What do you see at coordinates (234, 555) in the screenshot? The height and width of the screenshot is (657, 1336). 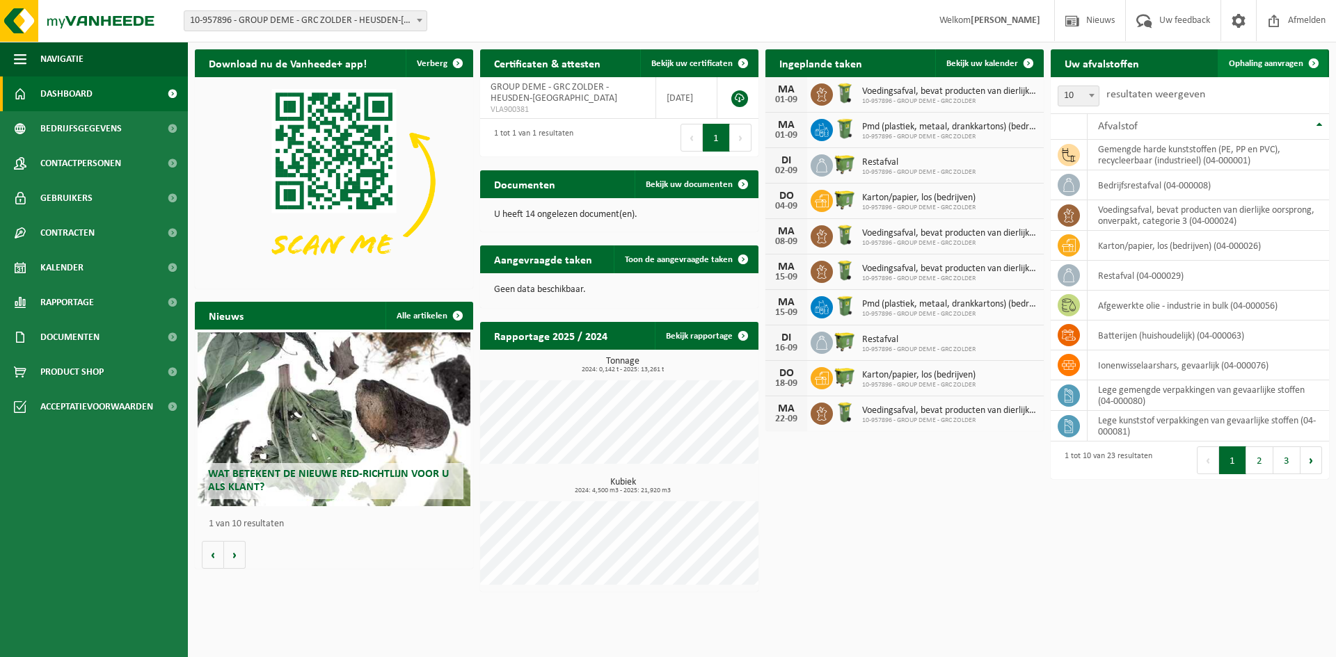 I see `button: Volgende` at bounding box center [234, 555].